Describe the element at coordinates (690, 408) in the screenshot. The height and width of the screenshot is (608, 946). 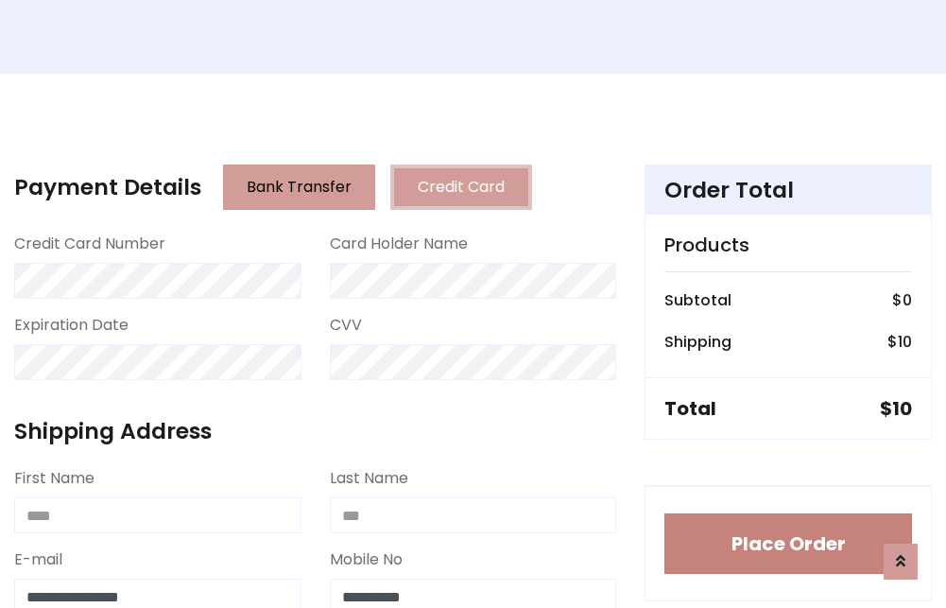
I see `h5: Total` at that location.